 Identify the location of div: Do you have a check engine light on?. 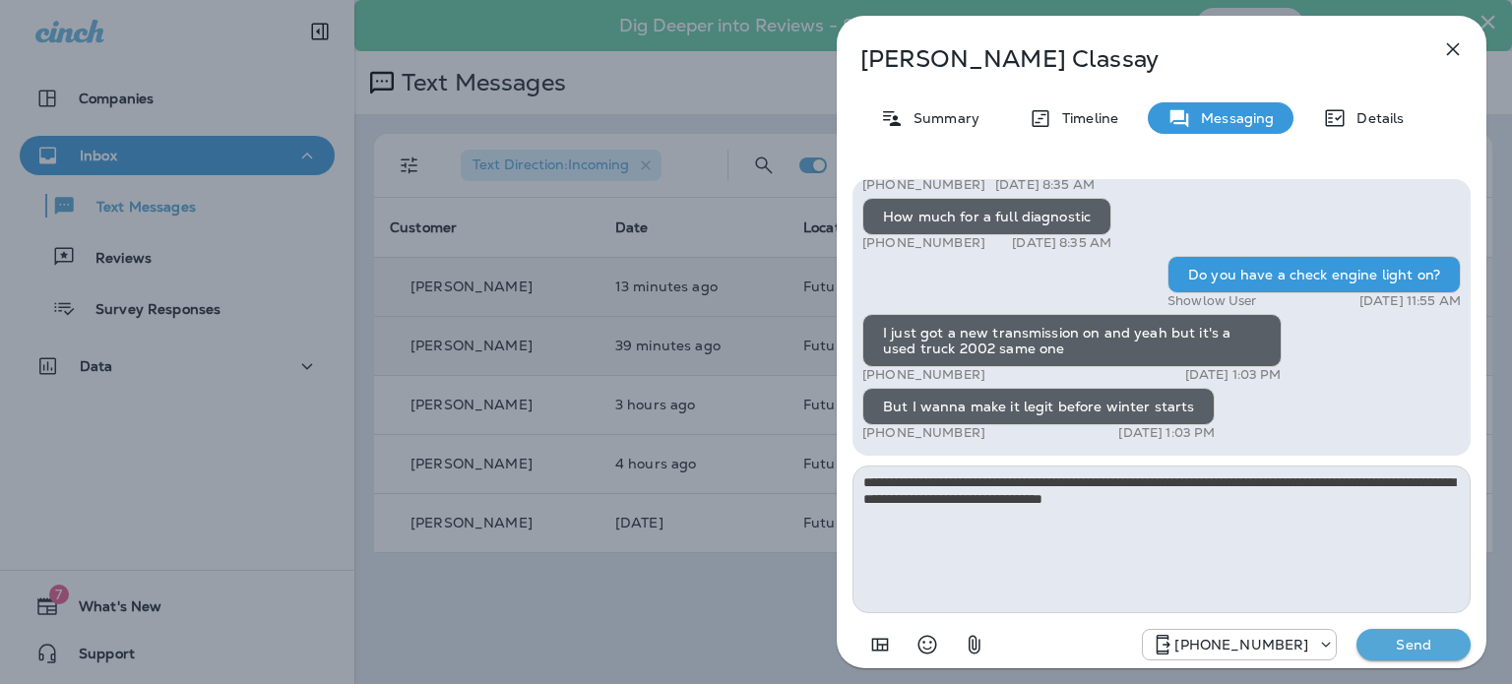
(1314, 275).